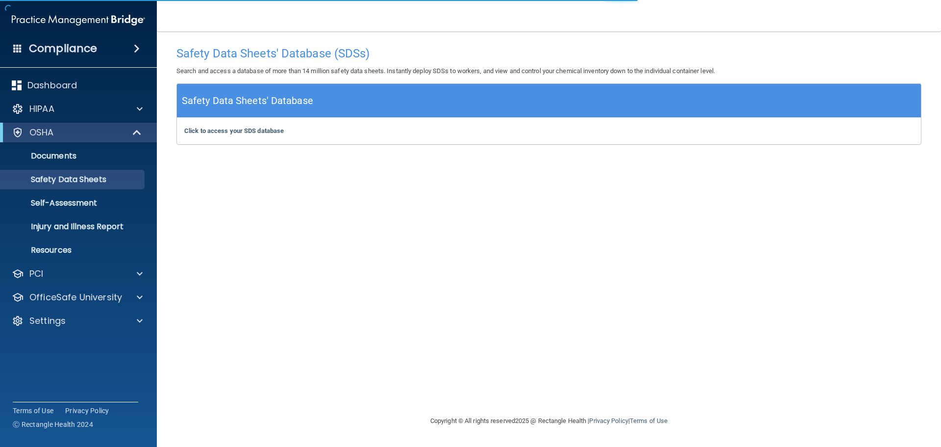 This screenshot has width=941, height=447. What do you see at coordinates (77, 321) in the screenshot?
I see `a: Settings` at bounding box center [77, 321].